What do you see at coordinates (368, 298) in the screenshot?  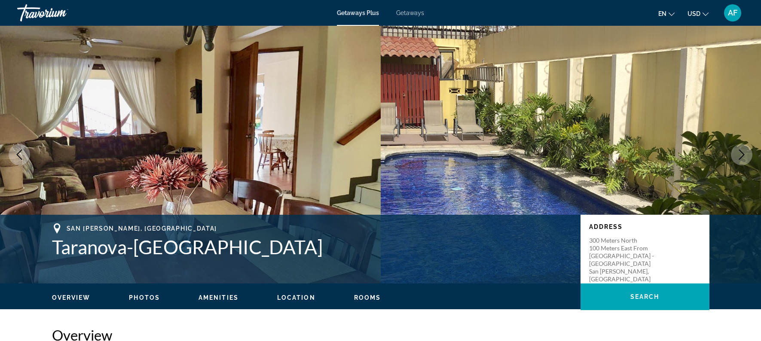 I see `button: Rooms` at bounding box center [368, 298].